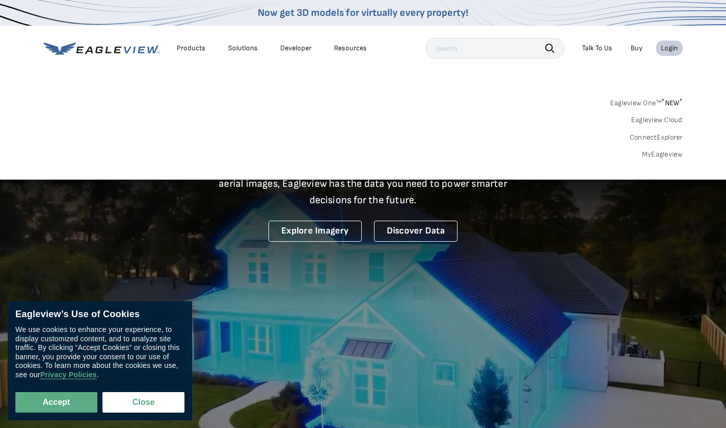  What do you see at coordinates (243, 48) in the screenshot?
I see `div: Solutions` at bounding box center [243, 48].